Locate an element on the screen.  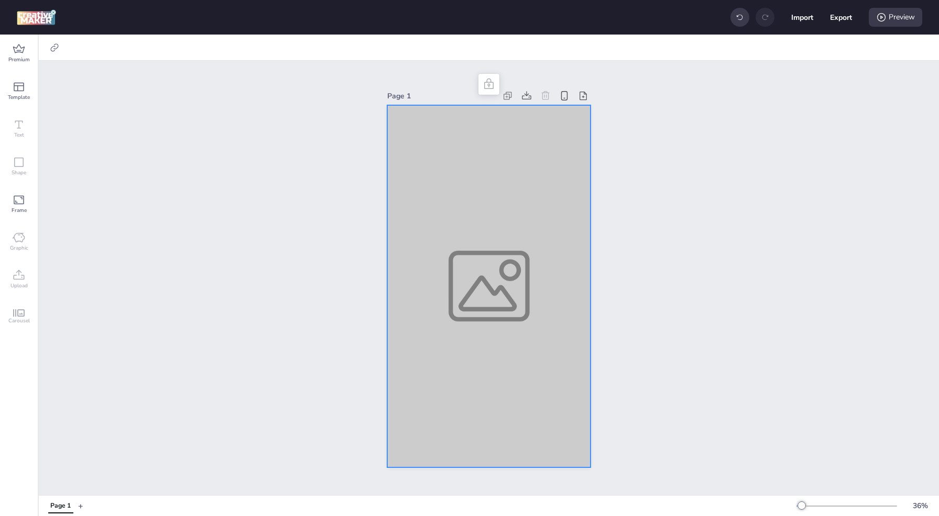
div: 36 % is located at coordinates (920, 506).